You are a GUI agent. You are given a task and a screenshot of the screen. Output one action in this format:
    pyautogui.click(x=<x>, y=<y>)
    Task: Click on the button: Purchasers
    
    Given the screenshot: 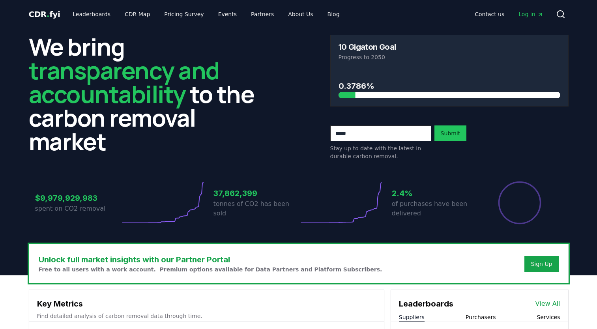 What is the action you would take?
    pyautogui.click(x=481, y=317)
    